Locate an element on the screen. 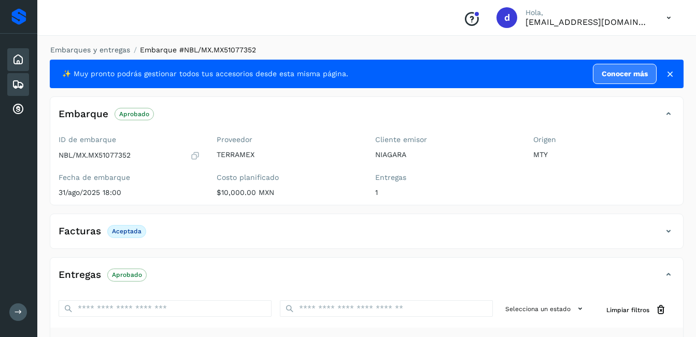  h4: Entregas is located at coordinates (80, 275).